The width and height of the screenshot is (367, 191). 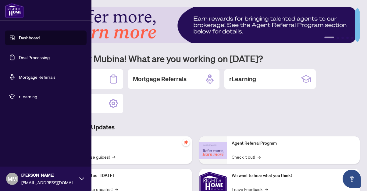 I want to click on img: Slide 0, so click(x=193, y=25).